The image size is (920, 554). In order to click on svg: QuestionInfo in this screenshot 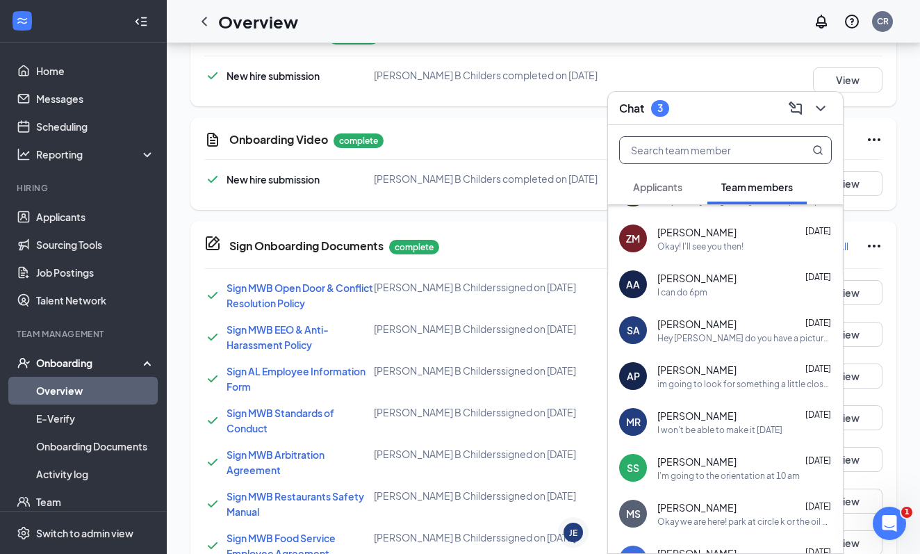, I will do `click(852, 22)`.